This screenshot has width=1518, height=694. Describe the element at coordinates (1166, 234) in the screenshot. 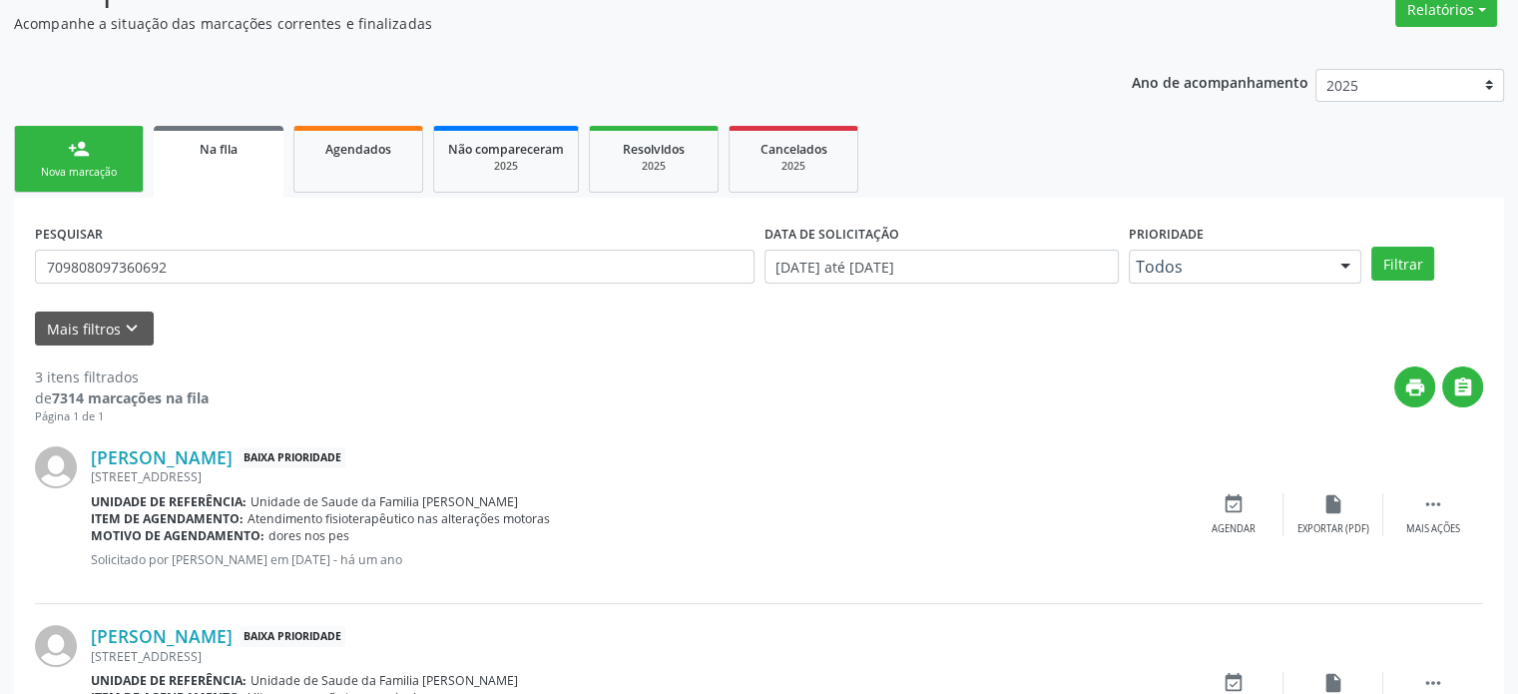

I see `label: Prioridade` at that location.